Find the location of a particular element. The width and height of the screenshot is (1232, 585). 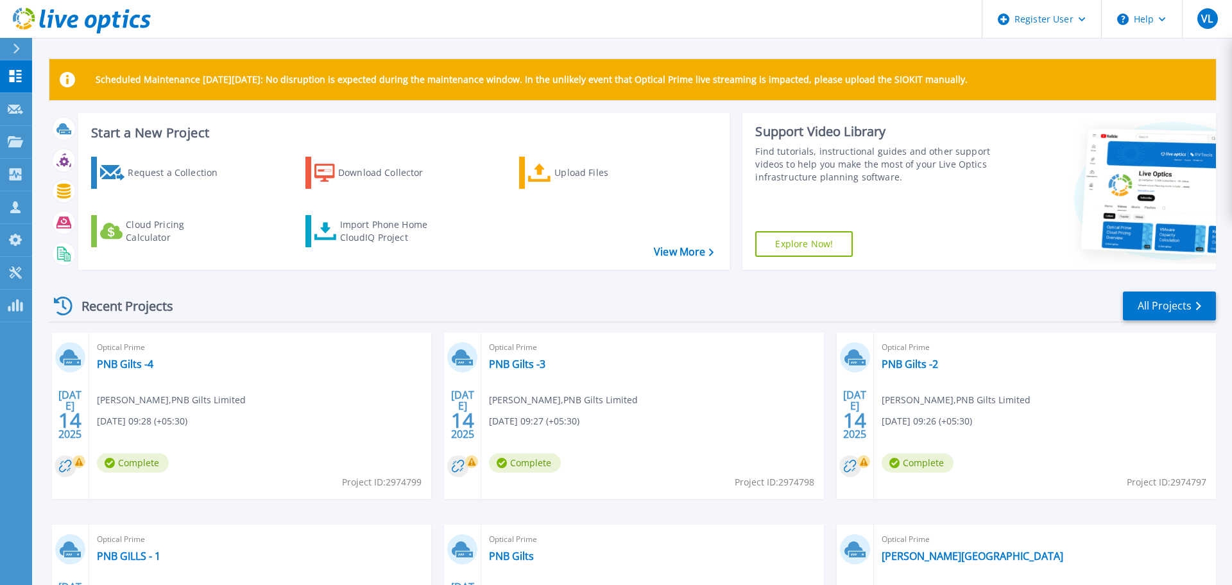

a: Upload Files is located at coordinates (590, 173).